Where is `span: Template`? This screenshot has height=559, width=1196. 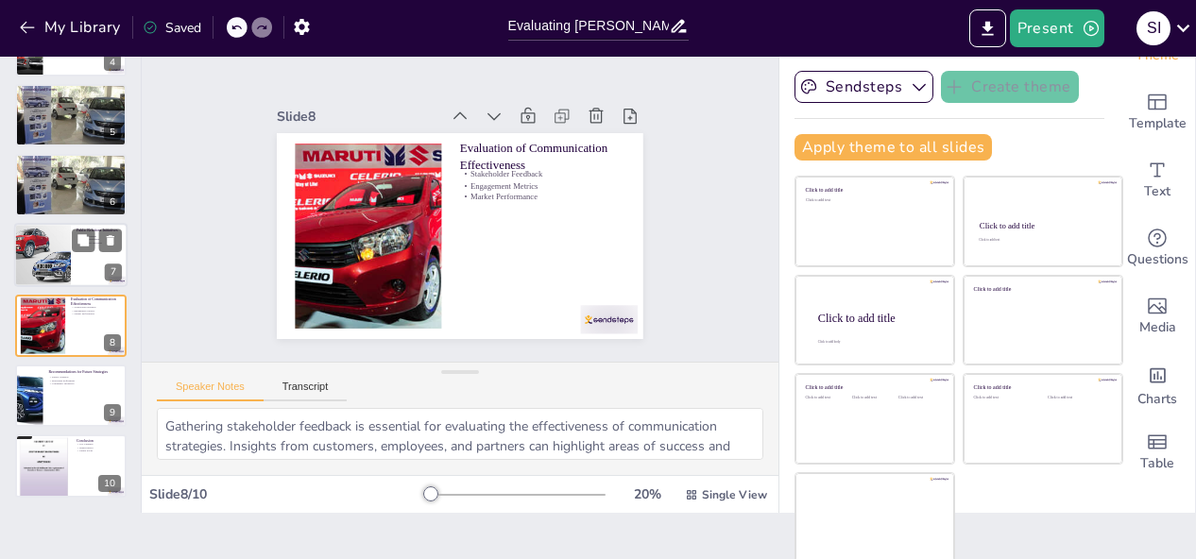
span: Template is located at coordinates (1158, 124).